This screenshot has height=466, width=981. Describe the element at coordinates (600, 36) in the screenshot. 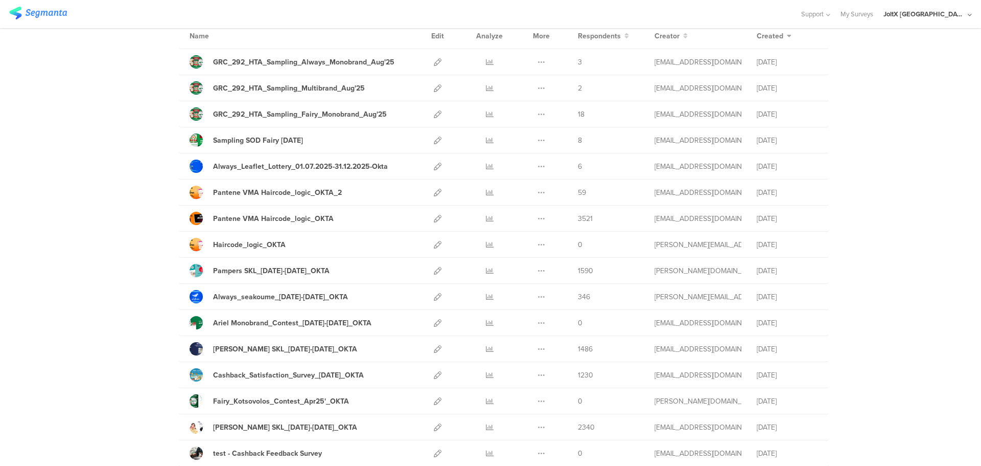

I see `span: Respondents` at that location.